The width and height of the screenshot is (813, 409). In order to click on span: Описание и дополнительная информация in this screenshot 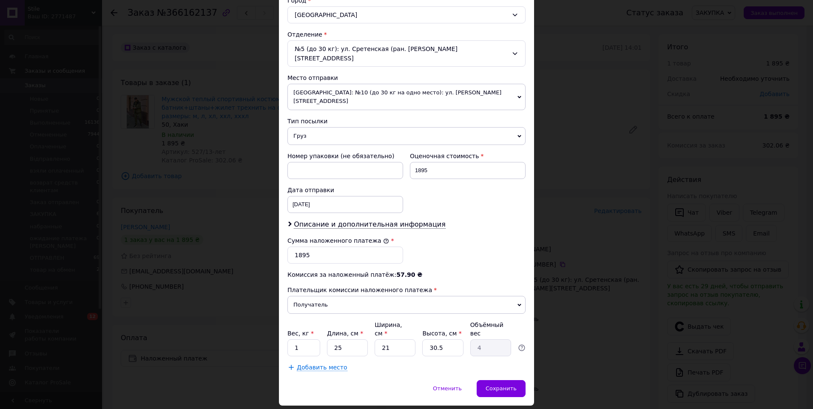, I will do `click(370, 225)`.